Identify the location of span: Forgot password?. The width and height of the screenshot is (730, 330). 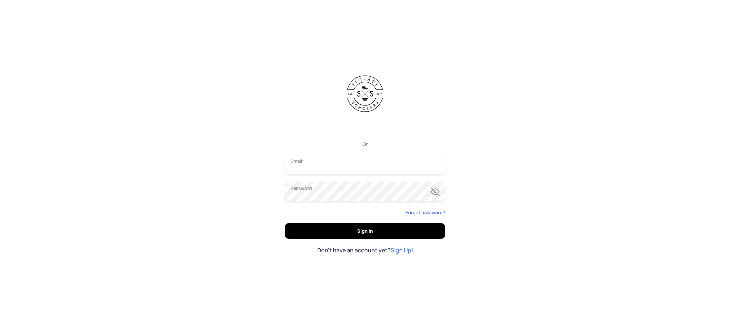
(425, 213).